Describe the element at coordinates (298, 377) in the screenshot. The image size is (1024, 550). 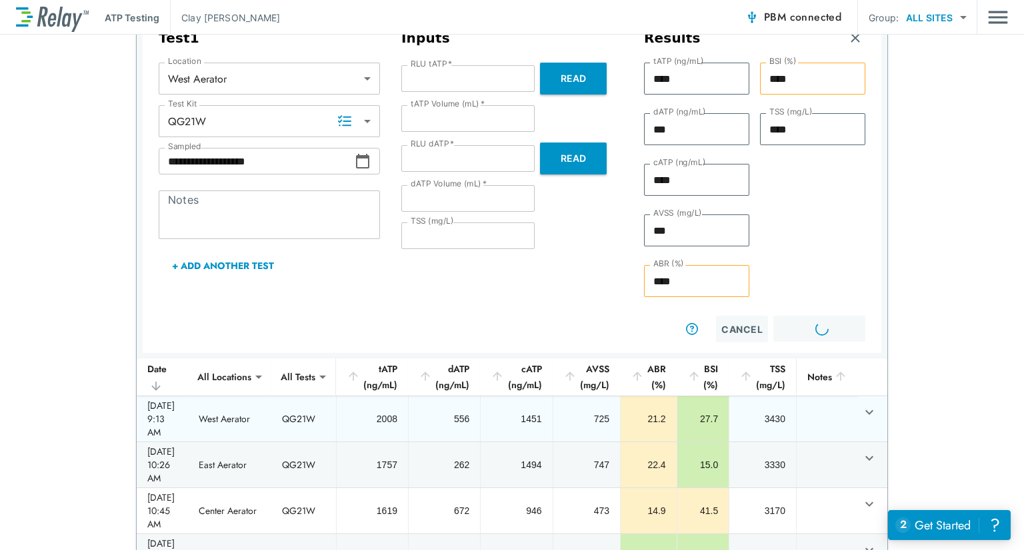
I see `div: All Tests` at that location.